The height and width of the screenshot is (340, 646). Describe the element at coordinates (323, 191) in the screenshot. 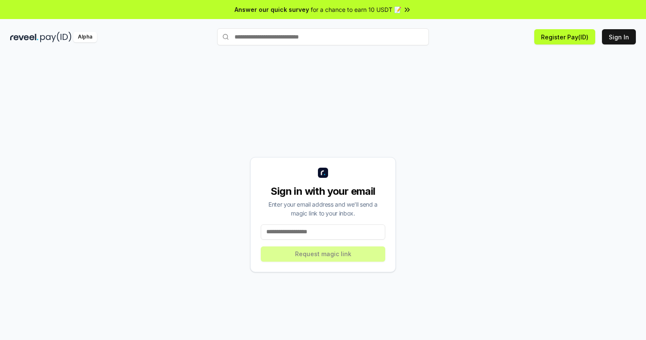

I see `div: Sign in with your email` at that location.